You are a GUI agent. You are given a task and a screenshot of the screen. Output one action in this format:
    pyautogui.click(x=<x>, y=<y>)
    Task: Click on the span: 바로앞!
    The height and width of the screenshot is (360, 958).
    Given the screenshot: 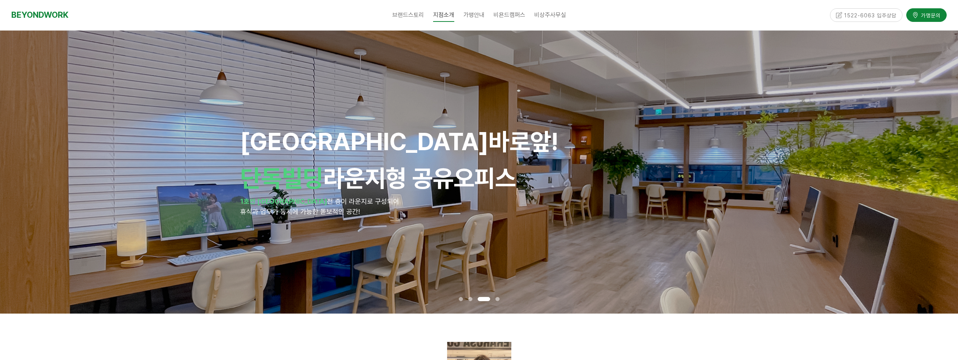 What is the action you would take?
    pyautogui.click(x=523, y=142)
    